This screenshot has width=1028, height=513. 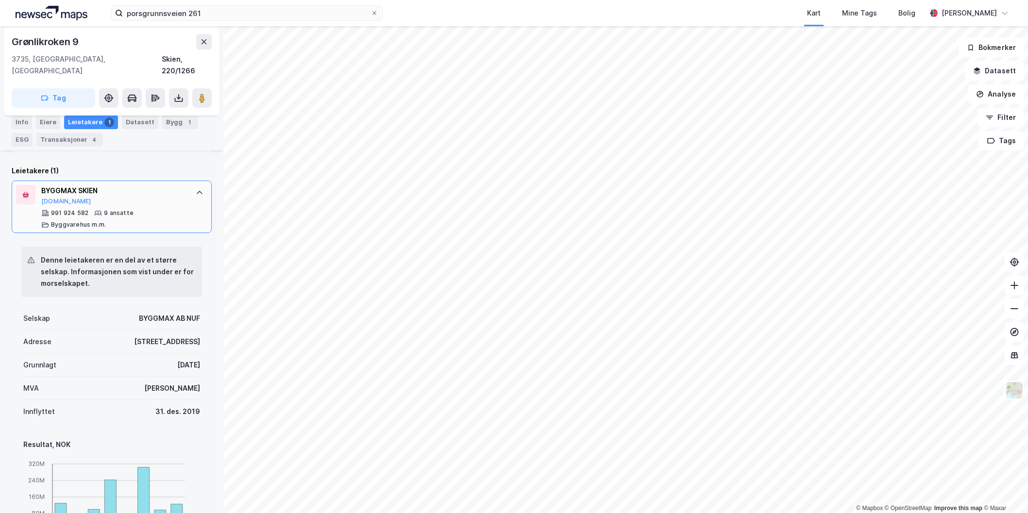 I want to click on div: Eiere, so click(x=48, y=122).